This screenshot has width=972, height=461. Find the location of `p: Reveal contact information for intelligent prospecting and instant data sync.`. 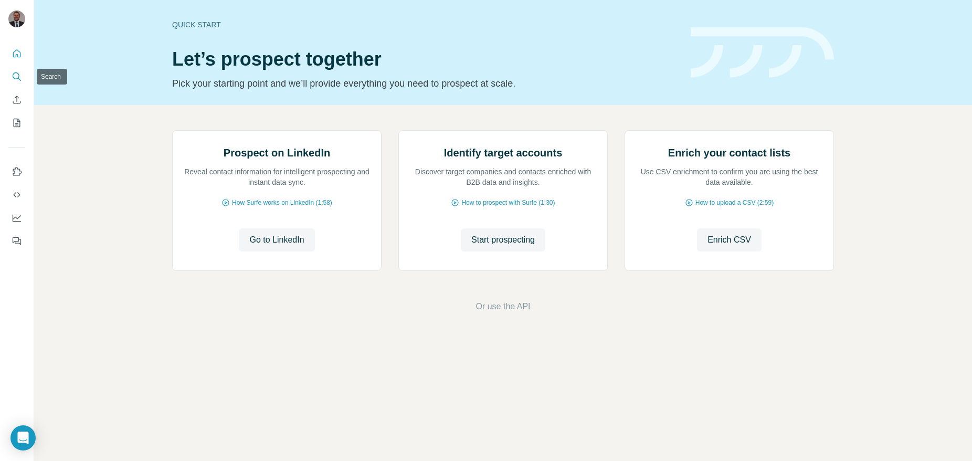

p: Reveal contact information for intelligent prospecting and instant data sync. is located at coordinates (276, 177).